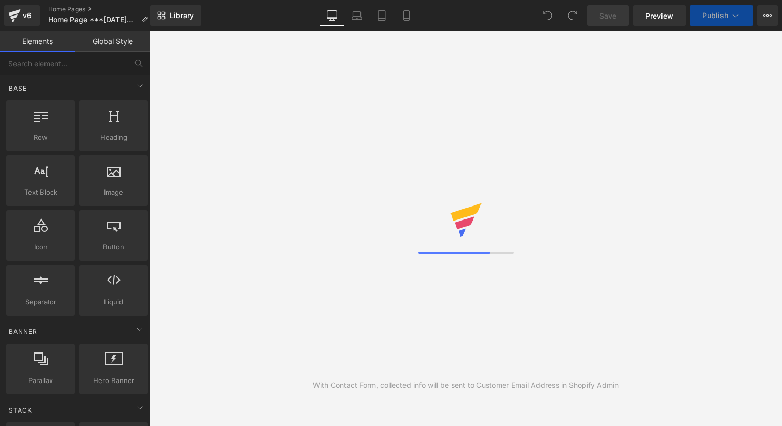 The image size is (782, 426). What do you see at coordinates (175, 16) in the screenshot?
I see `a: New Library` at bounding box center [175, 16].